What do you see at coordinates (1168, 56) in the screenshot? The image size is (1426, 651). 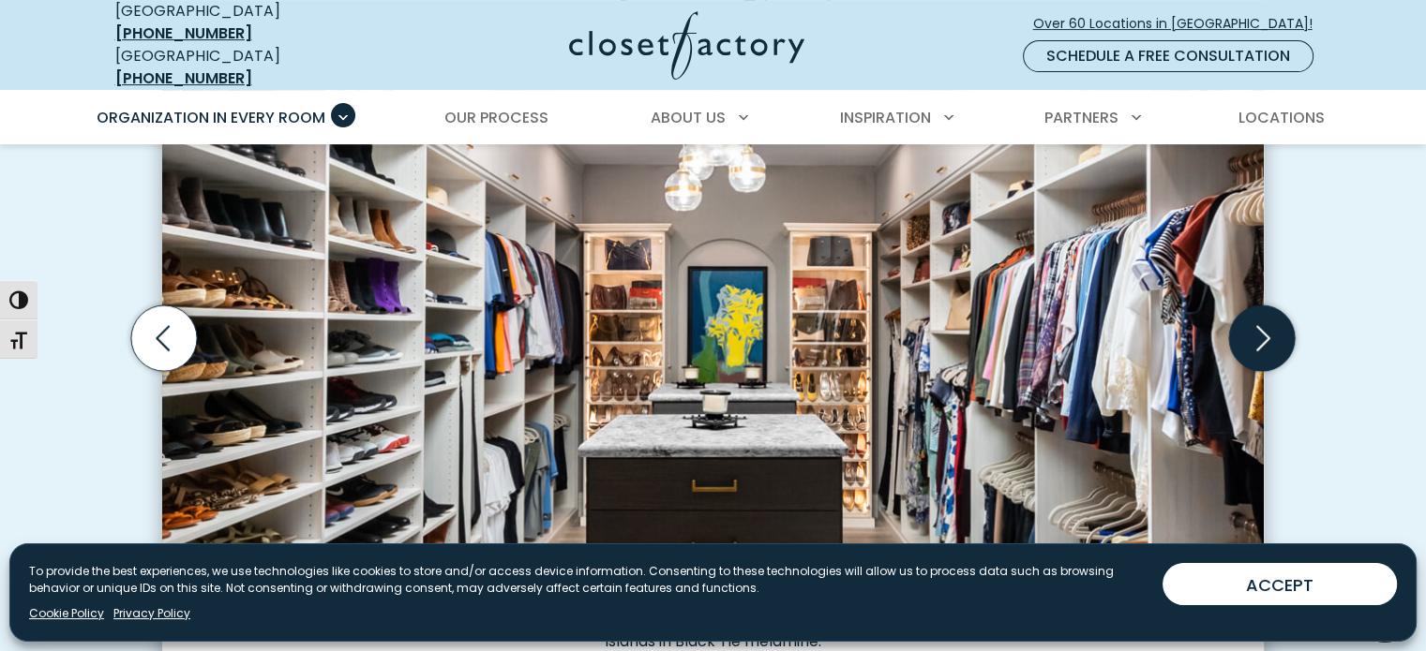 I see `a: Schedule a Free Consultation` at bounding box center [1168, 56].